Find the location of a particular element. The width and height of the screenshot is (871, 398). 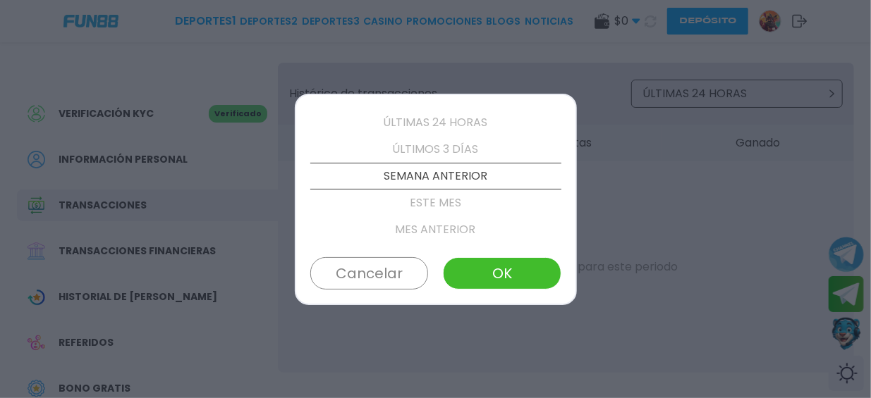

p: ÚLTIMOS 3 DÍAS is located at coordinates (436, 149).